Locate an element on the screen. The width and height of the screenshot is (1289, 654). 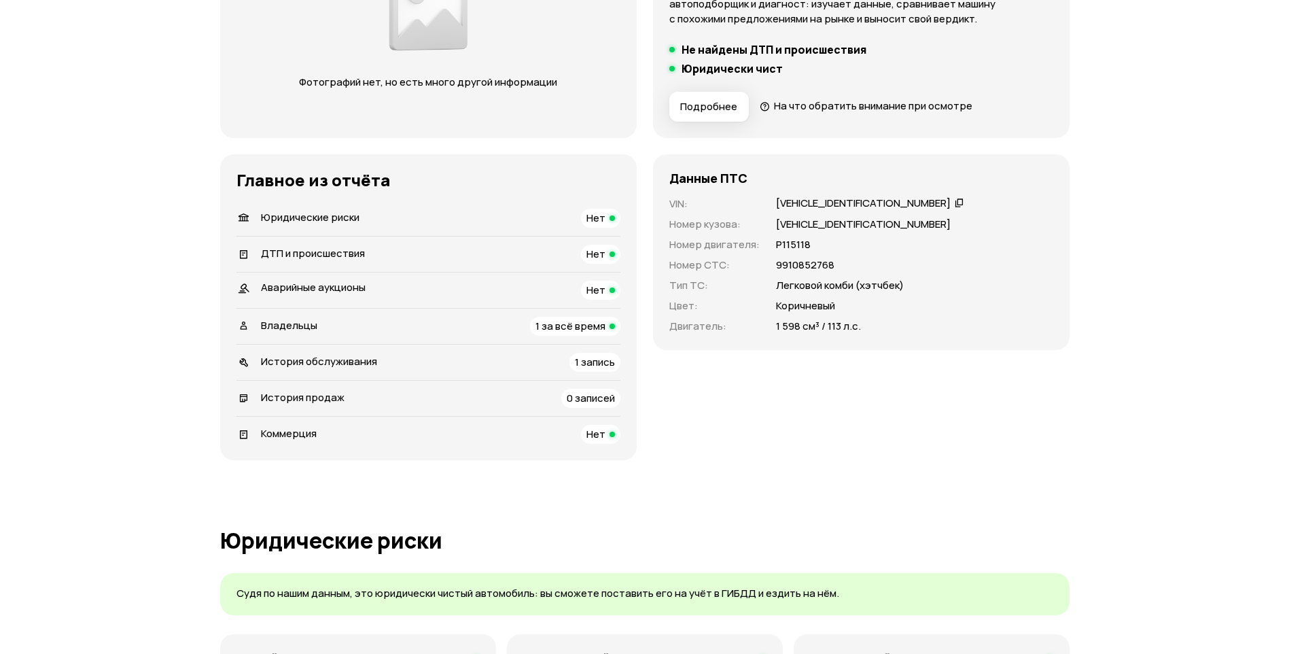
span: Юридические риски is located at coordinates (310, 217).